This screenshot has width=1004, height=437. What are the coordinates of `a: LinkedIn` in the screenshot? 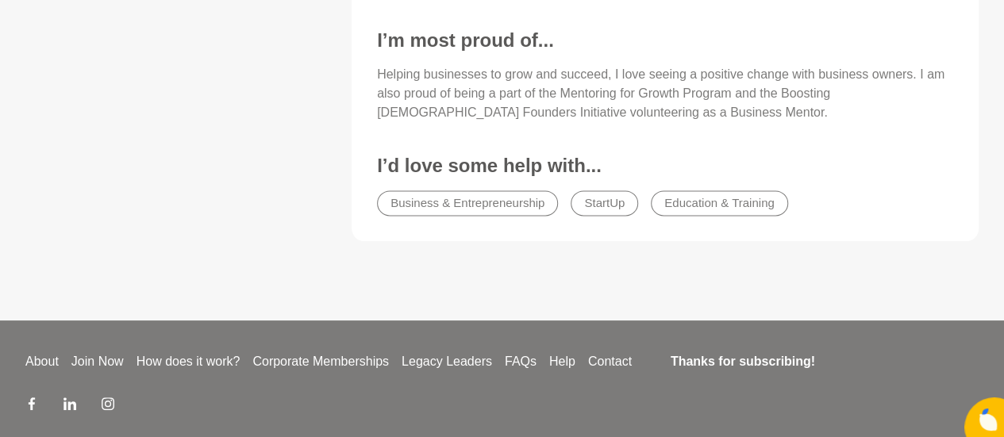 It's located at (70, 406).